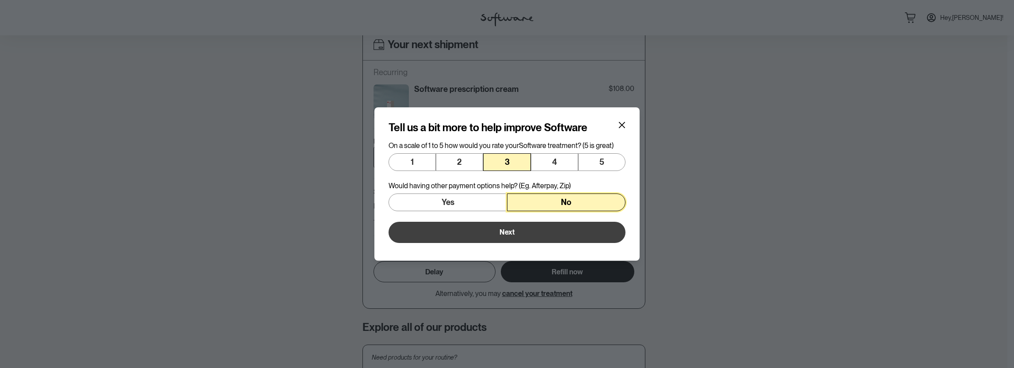 This screenshot has width=1014, height=368. What do you see at coordinates (459, 162) in the screenshot?
I see `button: 2` at bounding box center [459, 162].